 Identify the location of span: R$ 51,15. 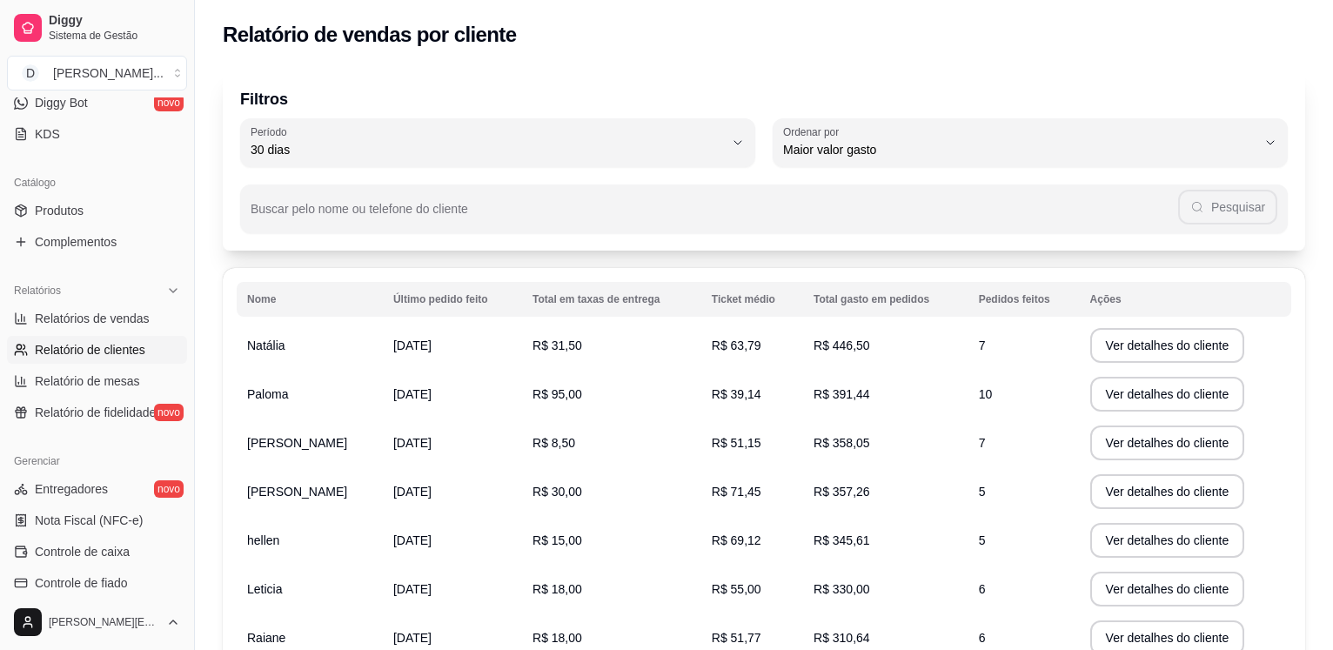
(736, 443).